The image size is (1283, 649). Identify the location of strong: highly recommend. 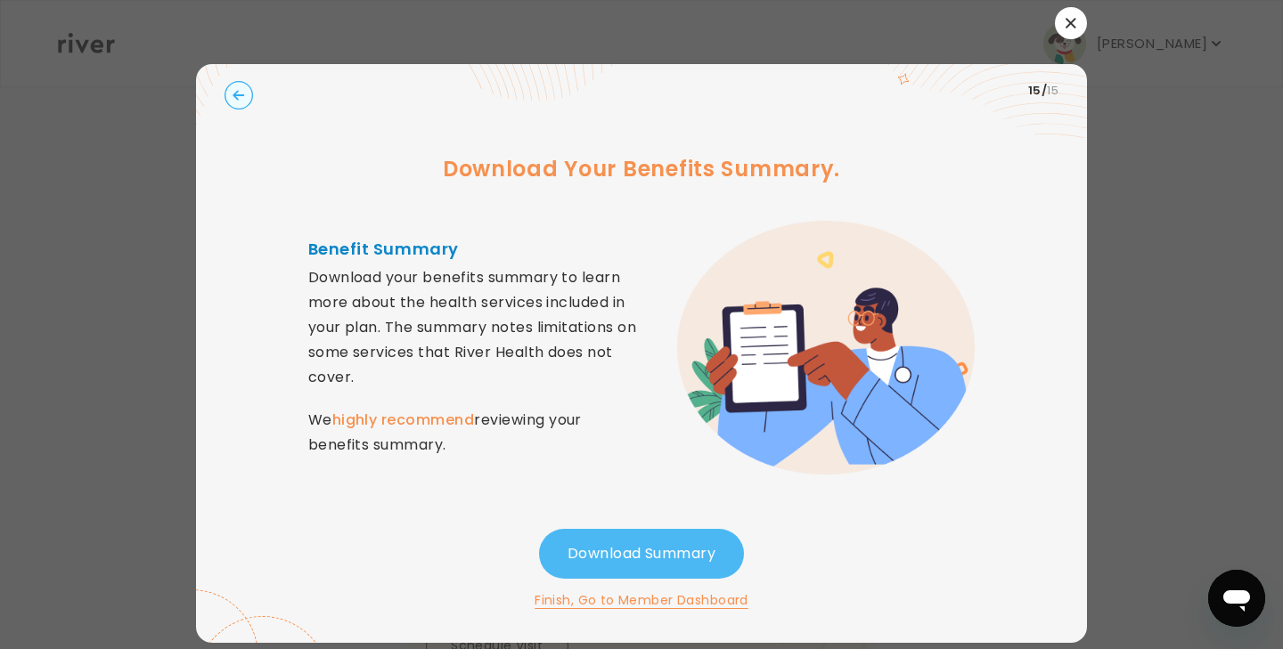
(404, 420).